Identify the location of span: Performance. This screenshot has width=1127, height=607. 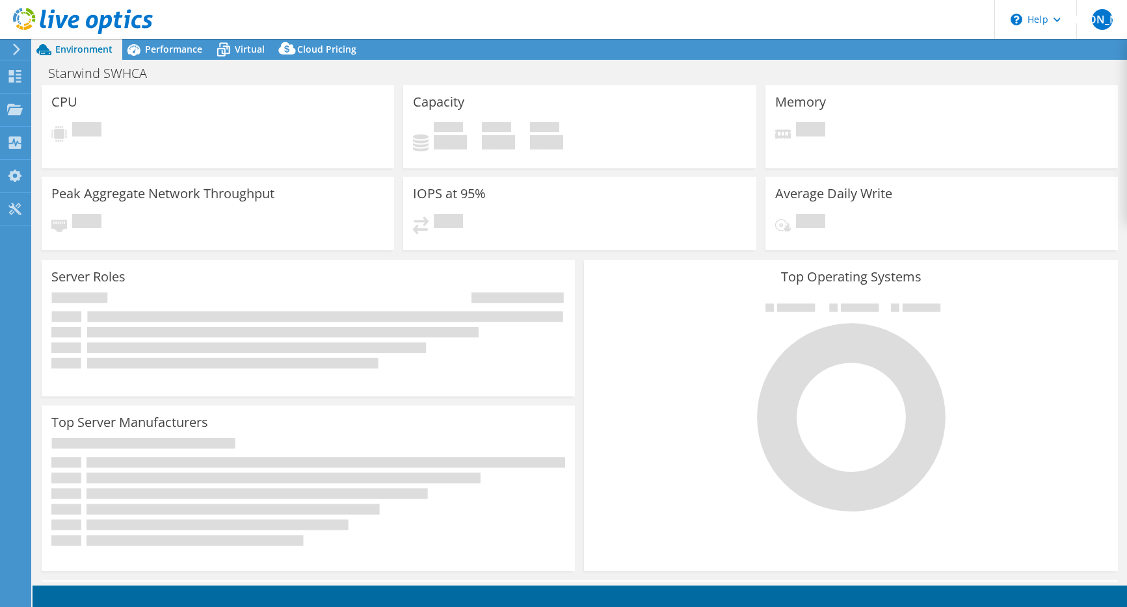
(174, 49).